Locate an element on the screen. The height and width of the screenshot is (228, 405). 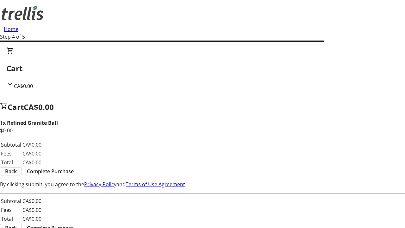
span: Cart is located at coordinates (16, 107).